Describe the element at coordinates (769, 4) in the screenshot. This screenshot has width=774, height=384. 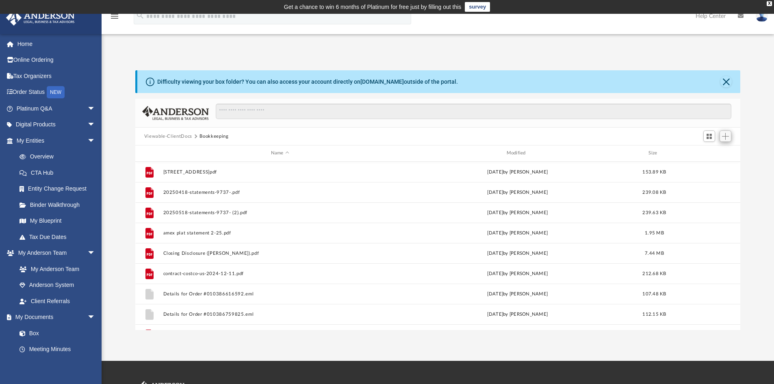
I see `div: close` at that location.